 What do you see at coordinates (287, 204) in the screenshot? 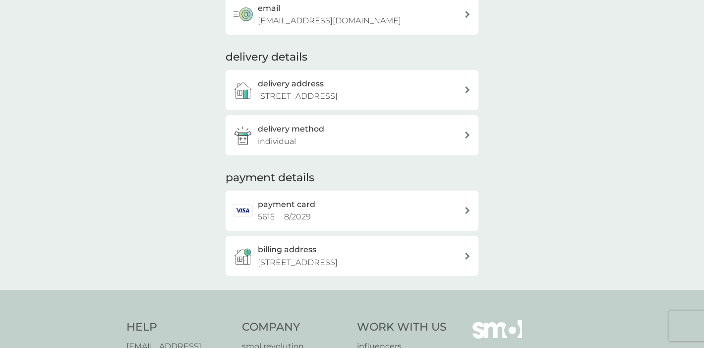
I see `h2: payment card` at bounding box center [287, 204].